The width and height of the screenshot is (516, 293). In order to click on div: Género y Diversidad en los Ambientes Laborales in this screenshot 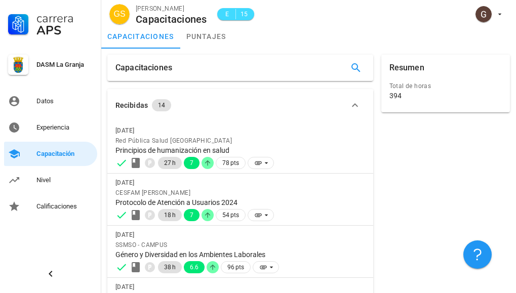, I will do `click(240, 255)`.